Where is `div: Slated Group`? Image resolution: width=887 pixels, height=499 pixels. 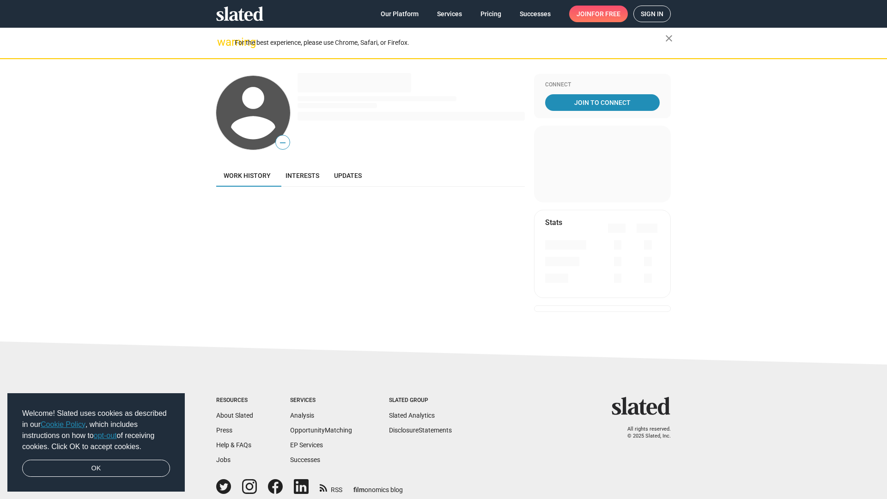 div: Slated Group is located at coordinates (420, 401).